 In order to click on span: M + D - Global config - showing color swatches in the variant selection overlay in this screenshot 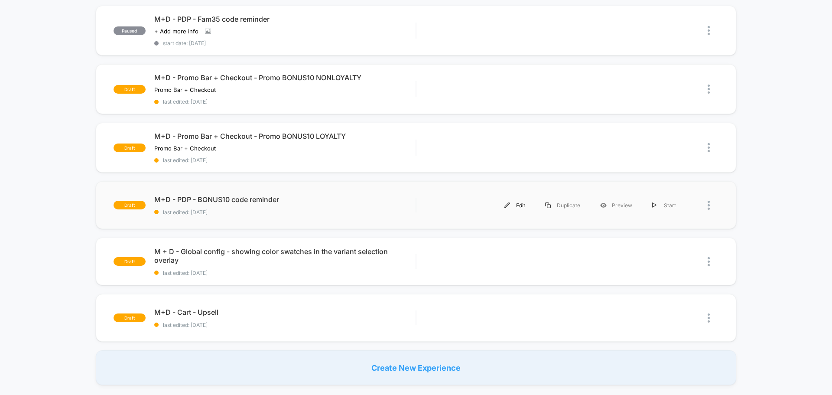, I will do `click(285, 256)`.